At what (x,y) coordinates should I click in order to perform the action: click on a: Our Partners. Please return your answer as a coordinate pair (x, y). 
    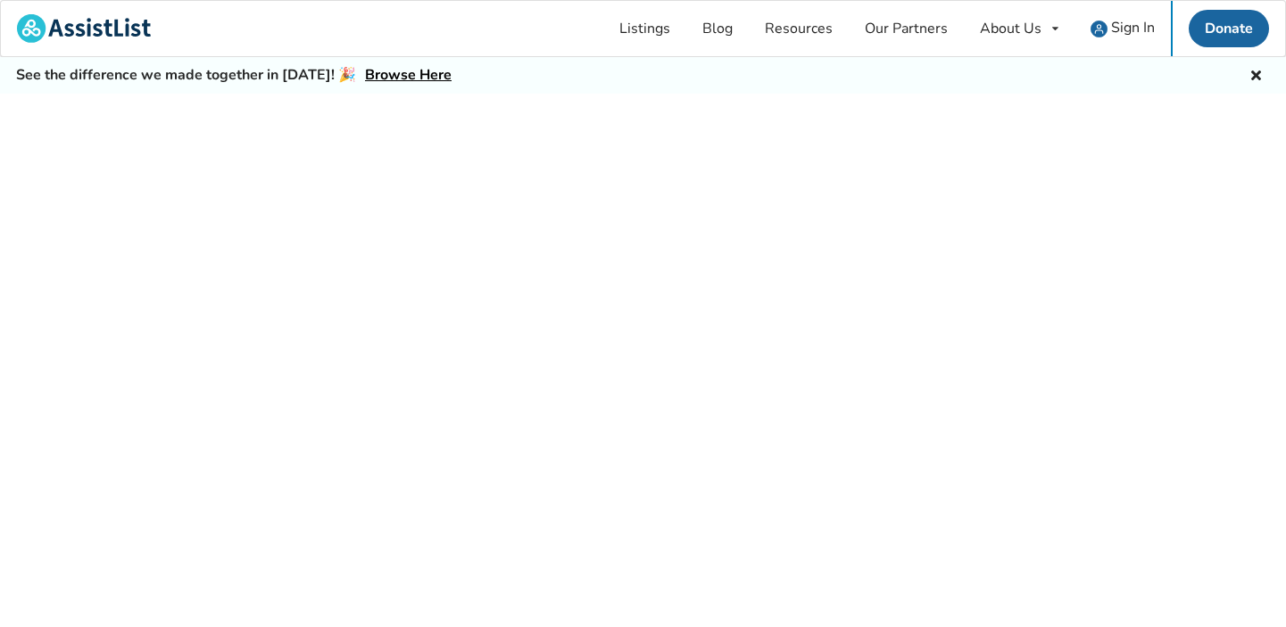
    Looking at the image, I should click on (906, 29).